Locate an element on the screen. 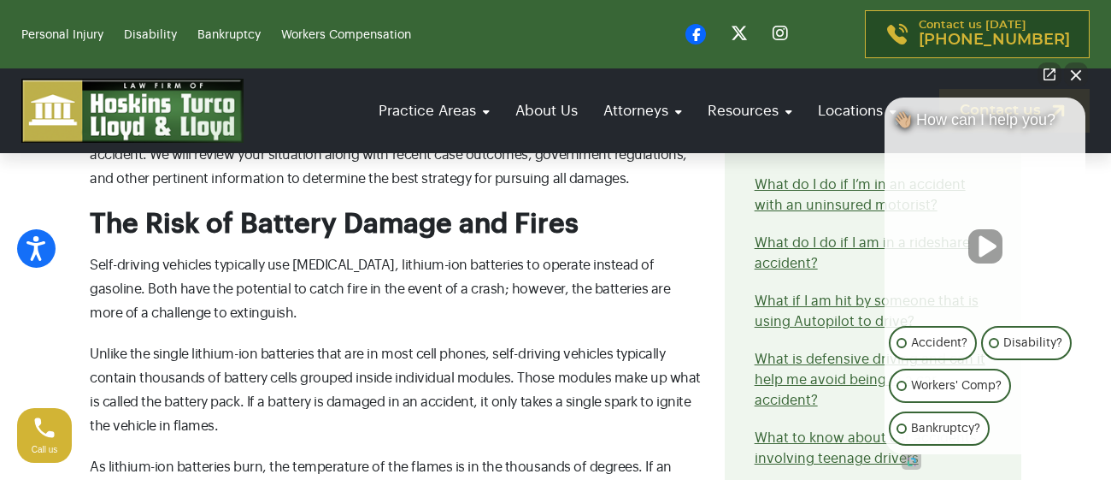 The width and height of the screenshot is (1111, 480). a: Open intaker chat is located at coordinates (911, 462).